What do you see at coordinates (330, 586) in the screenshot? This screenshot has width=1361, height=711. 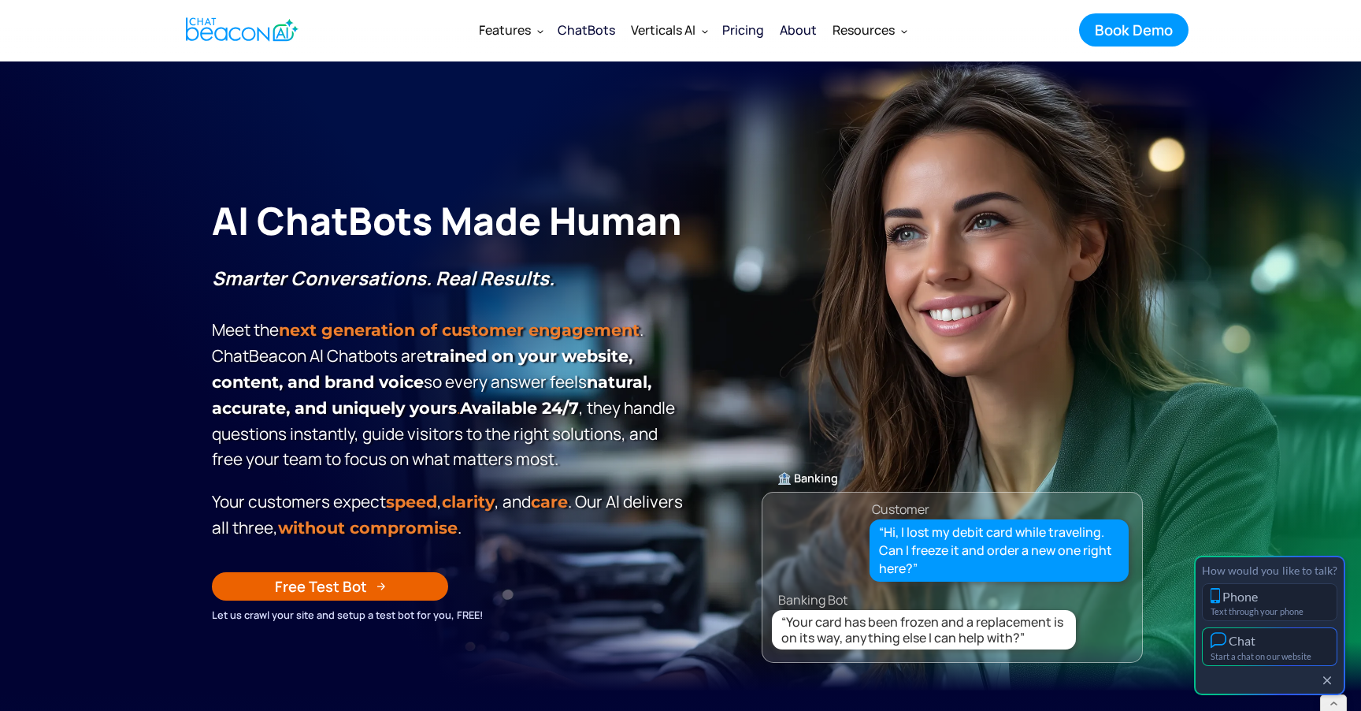 I see `a: Free Test Bot` at bounding box center [330, 586].